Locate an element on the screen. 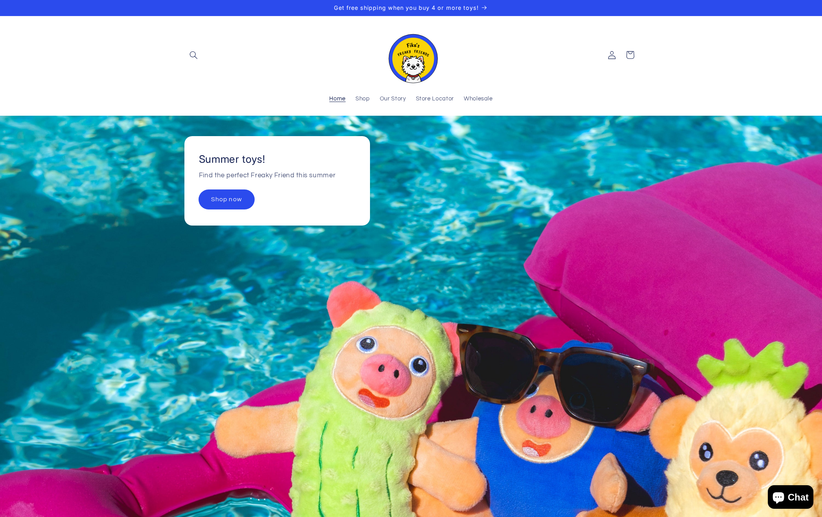 The image size is (822, 517). a: Shop now is located at coordinates (226, 199).